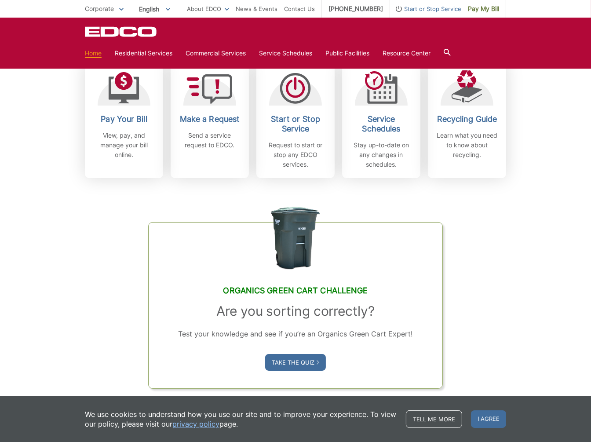  Describe the element at coordinates (208, 9) in the screenshot. I see `a: About EDCO` at that location.